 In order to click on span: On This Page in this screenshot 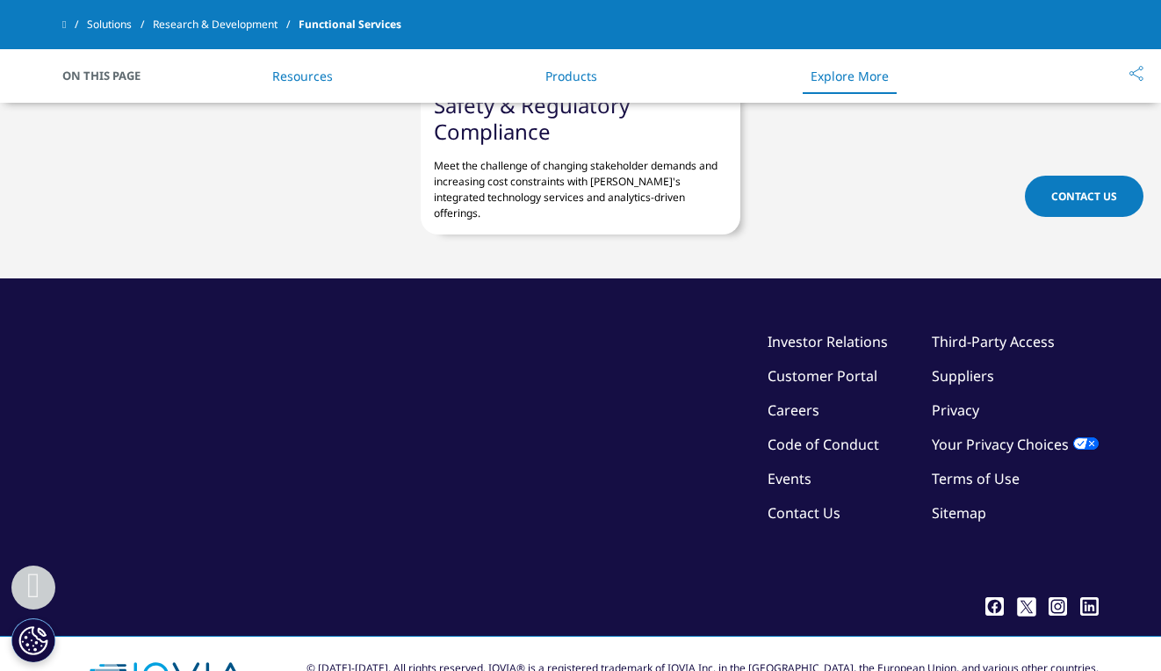, I will do `click(111, 76)`.